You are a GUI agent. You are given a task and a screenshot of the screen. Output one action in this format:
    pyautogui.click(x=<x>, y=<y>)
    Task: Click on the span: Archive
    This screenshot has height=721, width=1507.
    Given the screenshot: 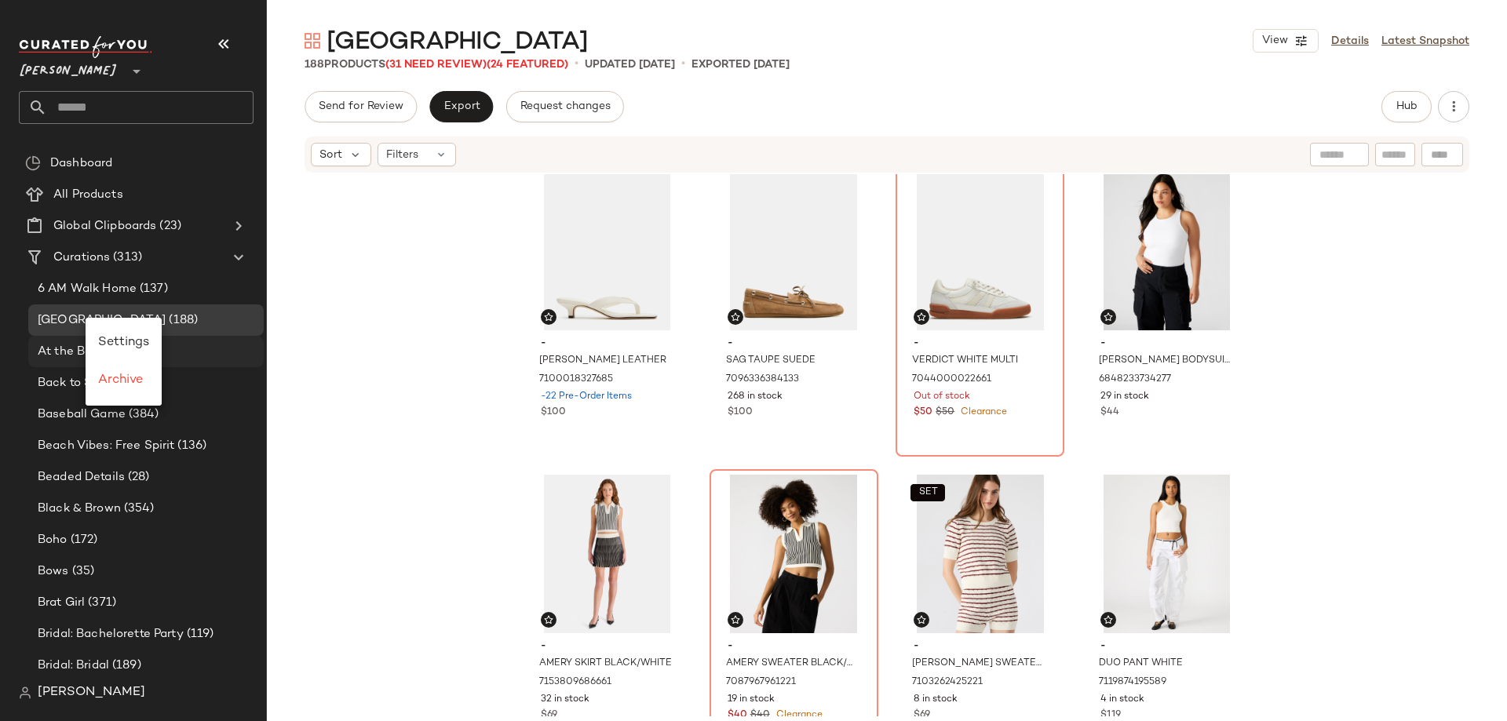 What is the action you would take?
    pyautogui.click(x=120, y=380)
    